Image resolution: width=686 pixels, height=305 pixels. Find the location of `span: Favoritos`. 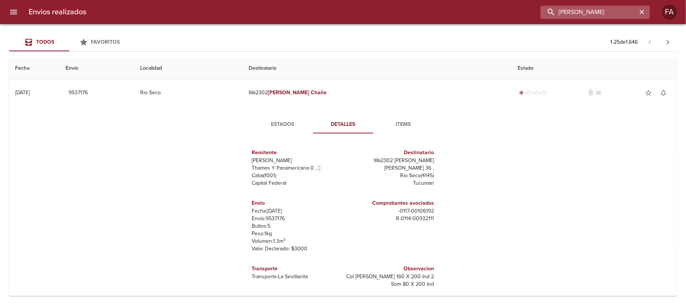

span: Favoritos is located at coordinates (105, 42).